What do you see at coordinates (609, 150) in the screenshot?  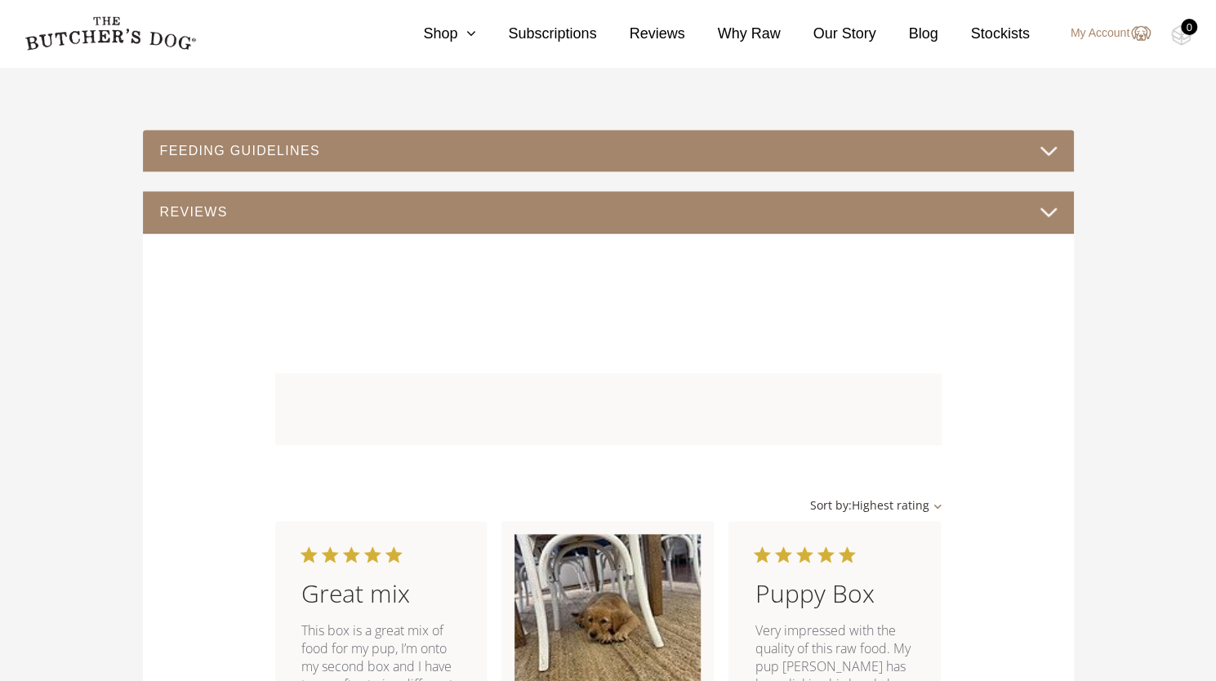 I see `button: FEEDING GUIDELINES` at bounding box center [609, 150].